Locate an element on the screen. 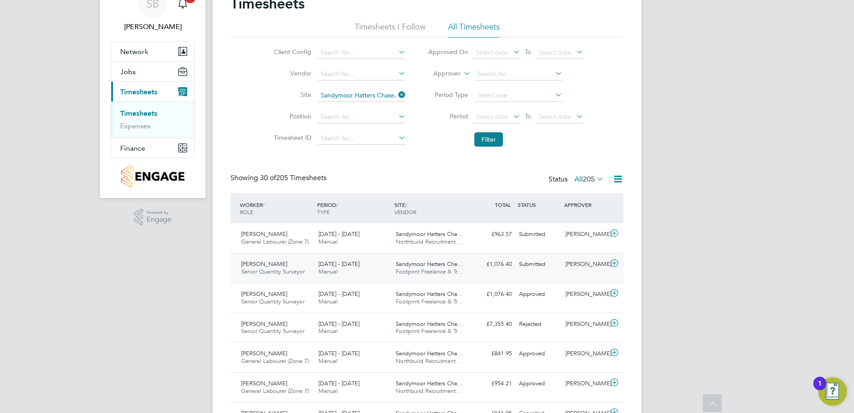 The image size is (854, 413). span: ROLE is located at coordinates (247, 212).